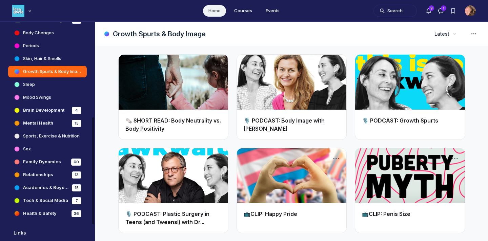  I want to click on h4: Brain Development, so click(44, 110).